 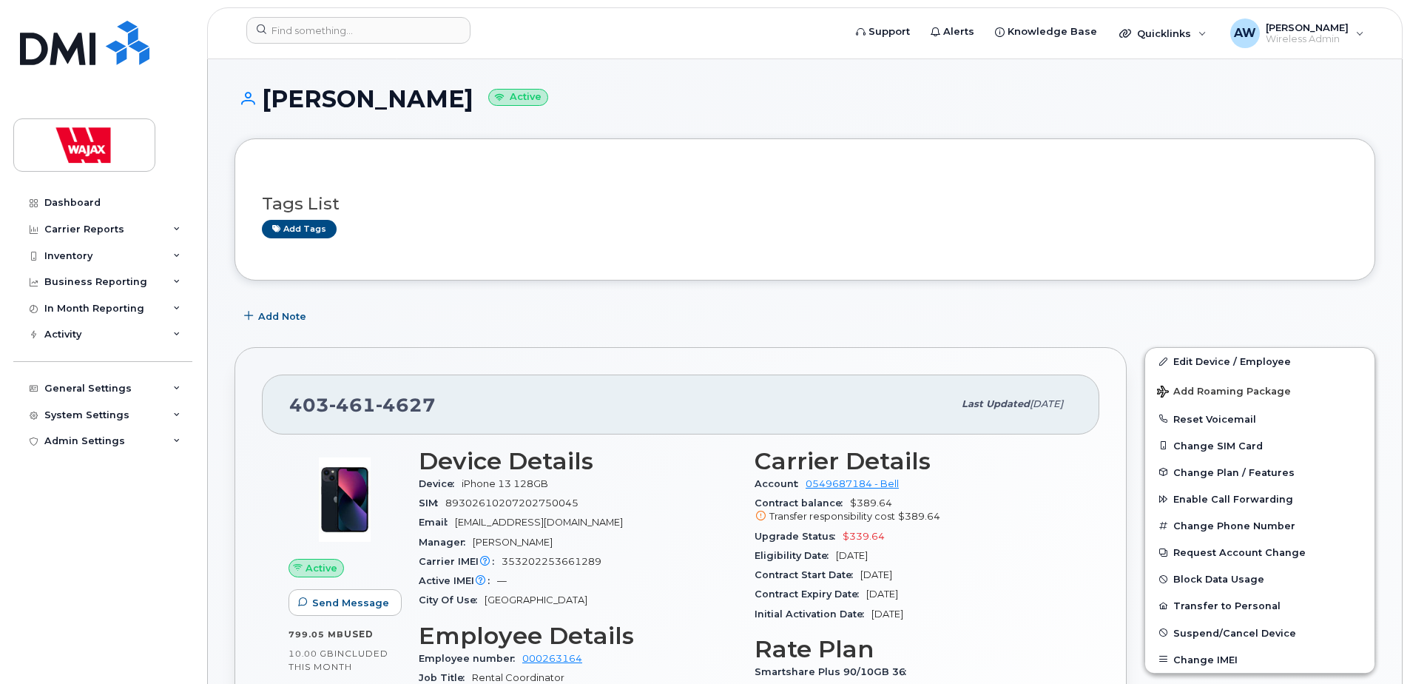 What do you see at coordinates (277, 316) in the screenshot?
I see `button: Add Note` at bounding box center [277, 316].